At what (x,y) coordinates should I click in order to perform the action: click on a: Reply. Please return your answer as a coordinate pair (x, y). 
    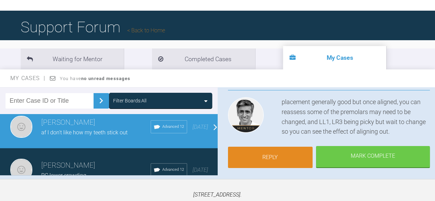
    Looking at the image, I should click on (270, 157).